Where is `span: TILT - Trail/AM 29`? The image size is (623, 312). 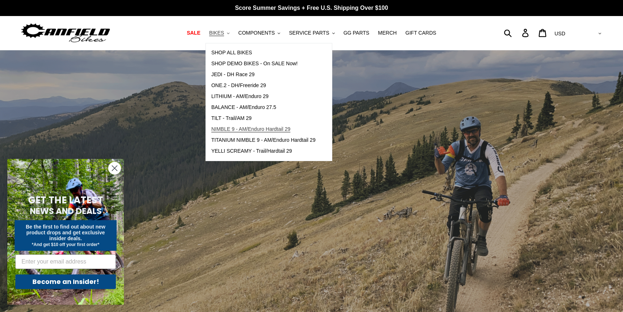
span: TILT - Trail/AM 29 is located at coordinates (232, 118).